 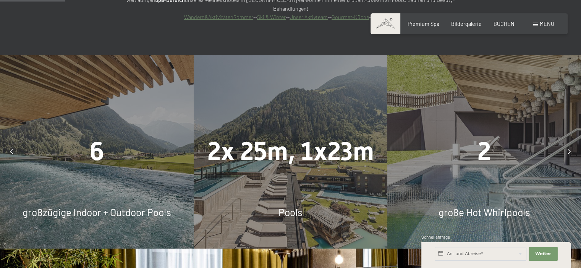 What do you see at coordinates (484, 152) in the screenshot?
I see `span: 2` at bounding box center [484, 152].